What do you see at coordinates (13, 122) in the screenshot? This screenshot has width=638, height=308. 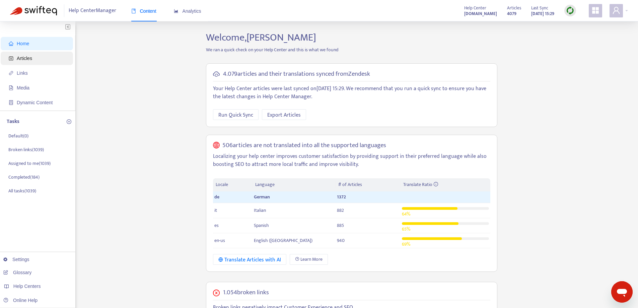 I see `p: Tasks` at bounding box center [13, 122].